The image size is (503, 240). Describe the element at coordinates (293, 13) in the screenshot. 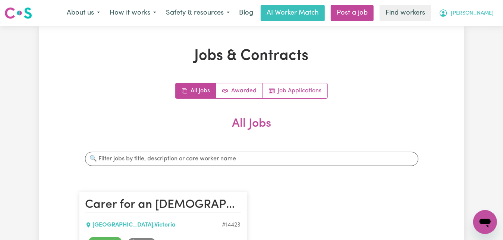

I see `a: AI Worker Match` at that location.